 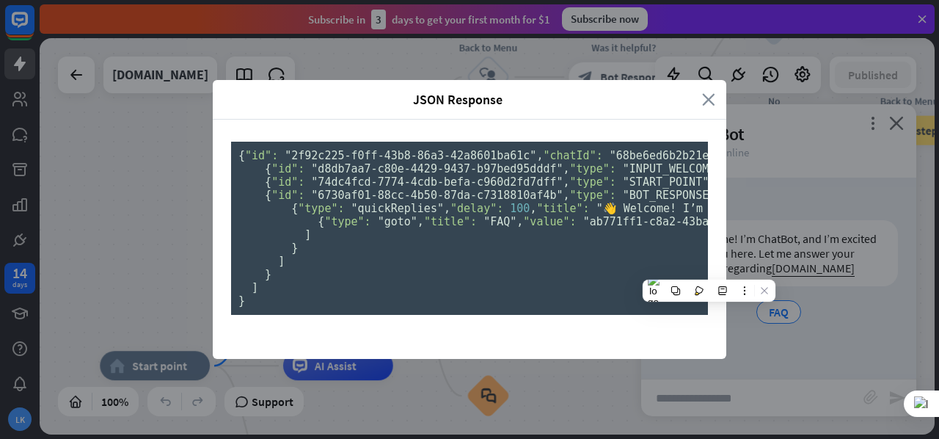 I want to click on span: "INPUT_WELCOME", so click(x=672, y=169).